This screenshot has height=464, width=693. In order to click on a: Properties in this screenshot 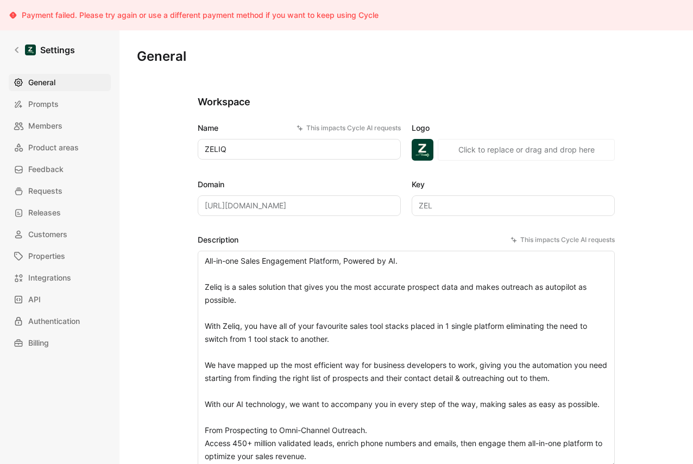, I will do `click(60, 256)`.